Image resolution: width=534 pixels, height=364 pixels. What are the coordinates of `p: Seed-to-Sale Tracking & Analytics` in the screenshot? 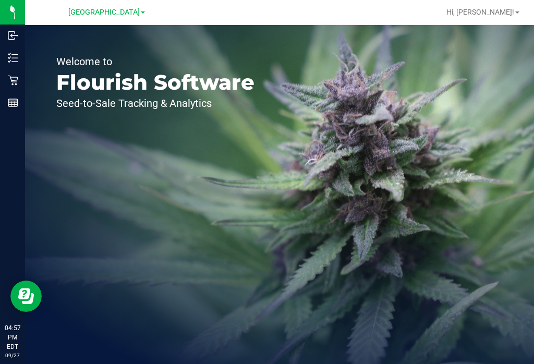 It's located at (155, 103).